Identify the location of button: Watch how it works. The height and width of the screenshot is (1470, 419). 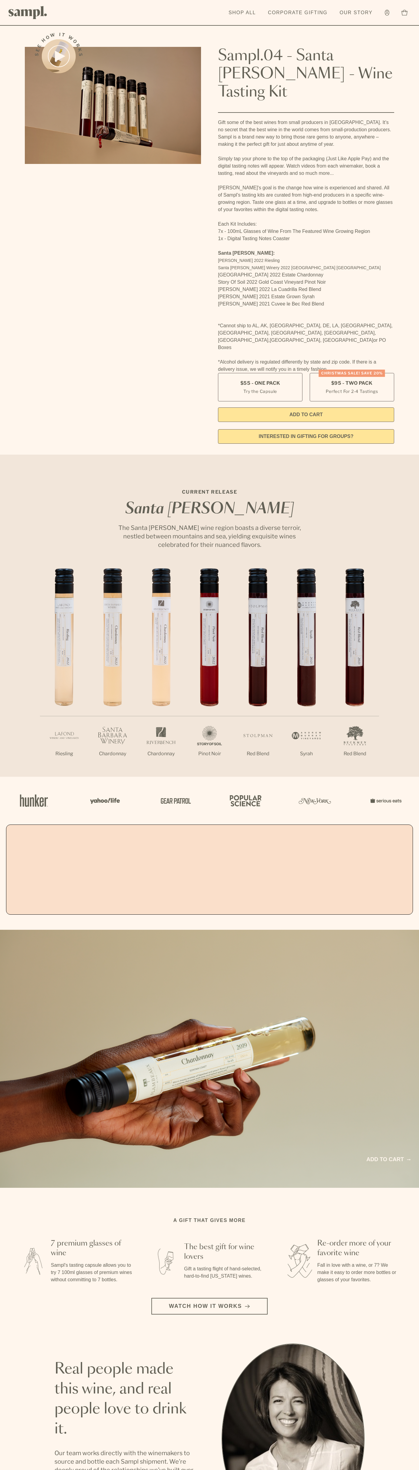
(209, 1306).